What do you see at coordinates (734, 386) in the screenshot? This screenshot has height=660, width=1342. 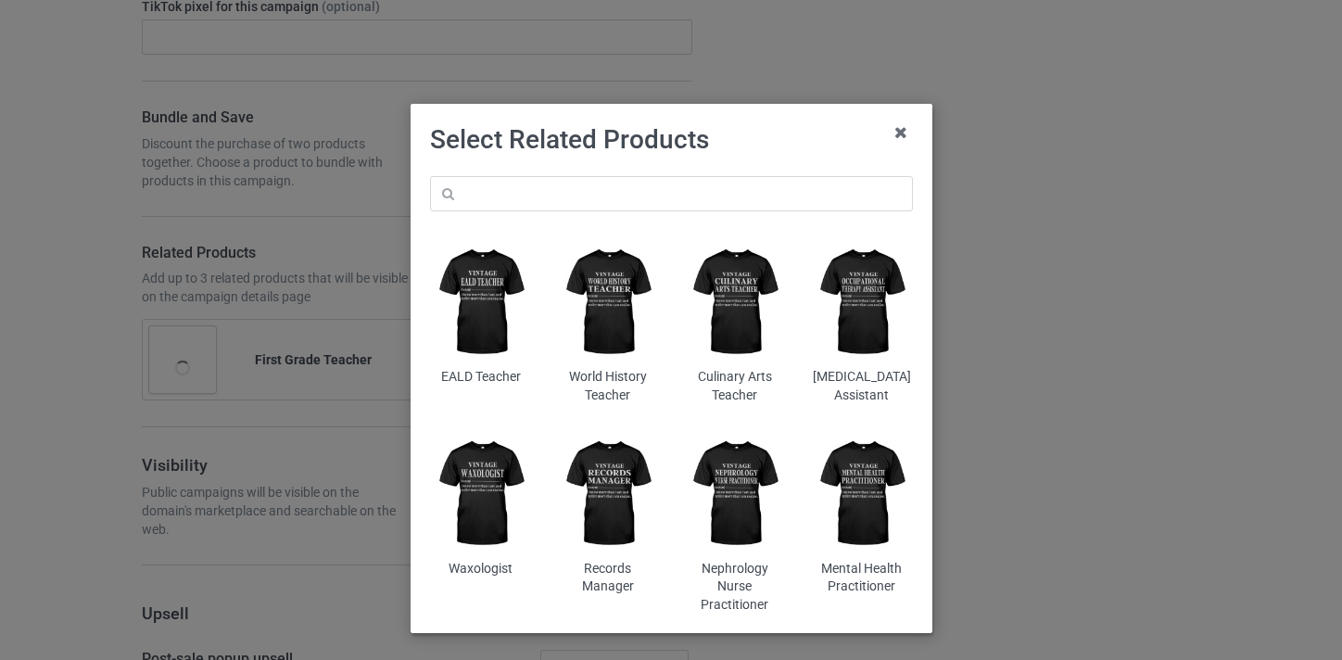 I see `div: Culinary Arts Teacher` at bounding box center [734, 386].